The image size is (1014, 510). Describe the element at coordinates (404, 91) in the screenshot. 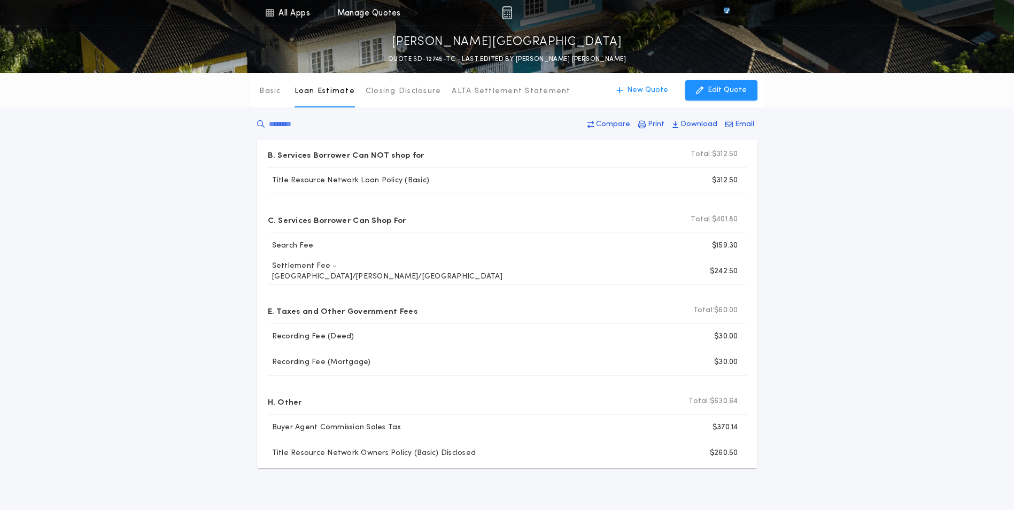

I see `p: Closing Disclosure` at that location.